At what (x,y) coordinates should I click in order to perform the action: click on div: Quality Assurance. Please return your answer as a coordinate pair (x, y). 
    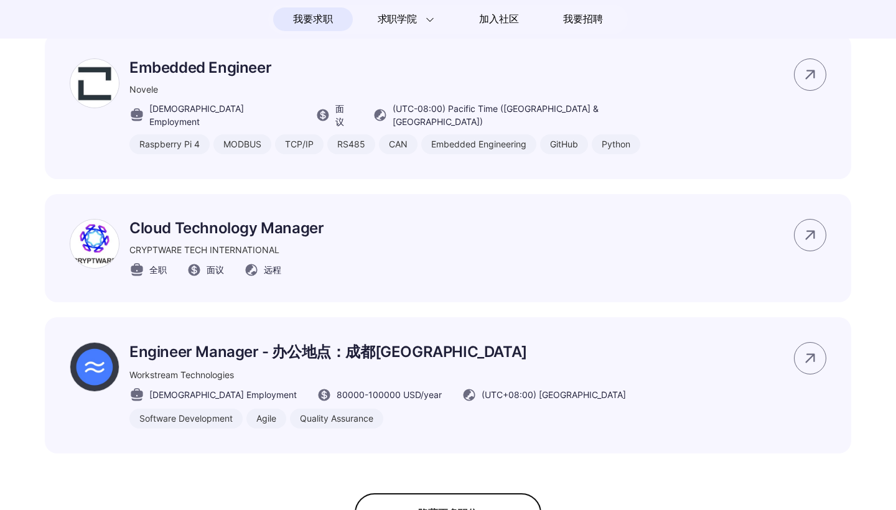
    Looking at the image, I should click on (337, 419).